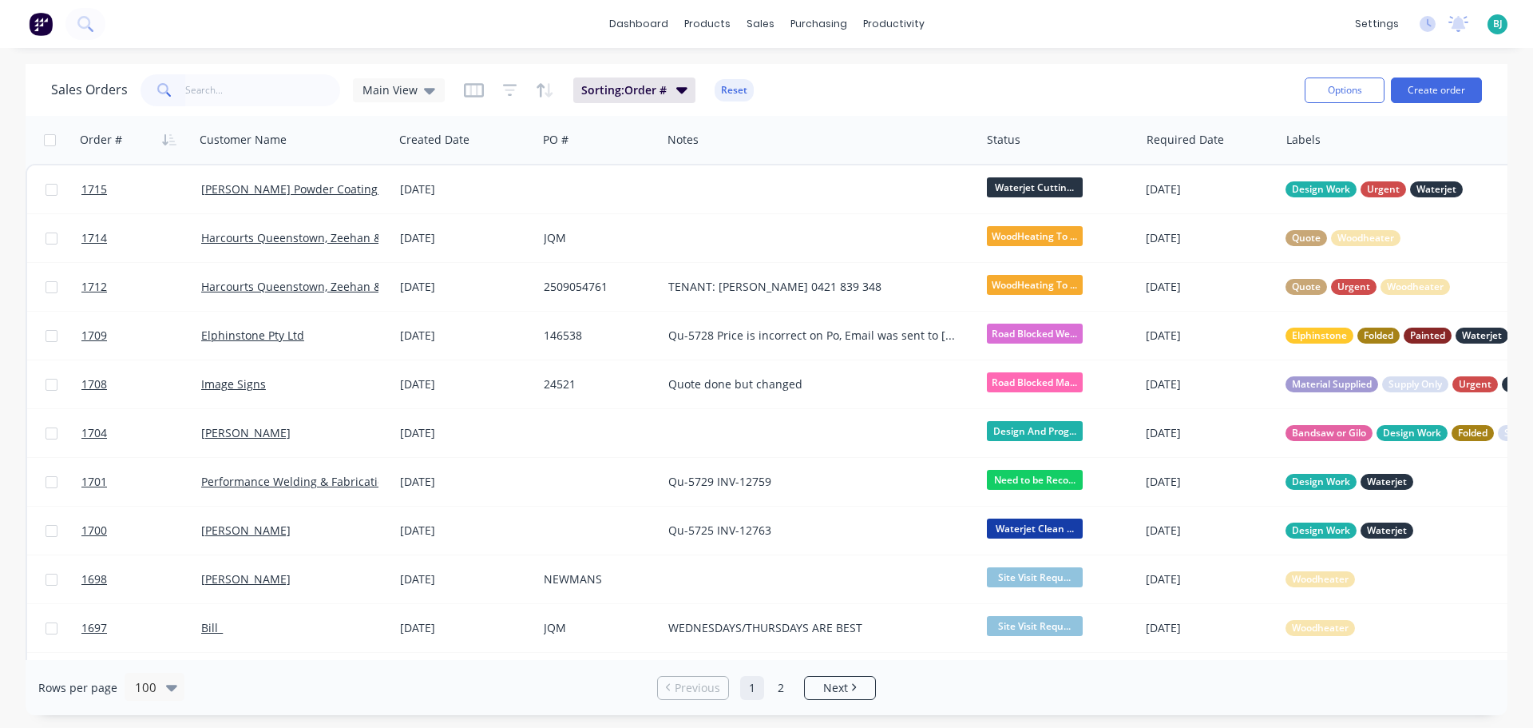 Image resolution: width=1533 pixels, height=728 pixels. Describe the element at coordinates (1035, 577) in the screenshot. I see `span: Site Visit Requ...` at that location.